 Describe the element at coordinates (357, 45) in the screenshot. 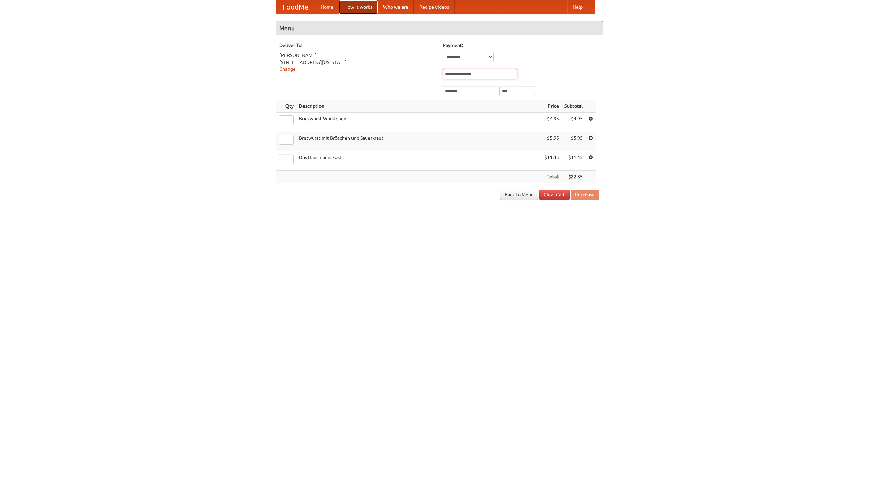

I see `h5: Deliver To:` at that location.